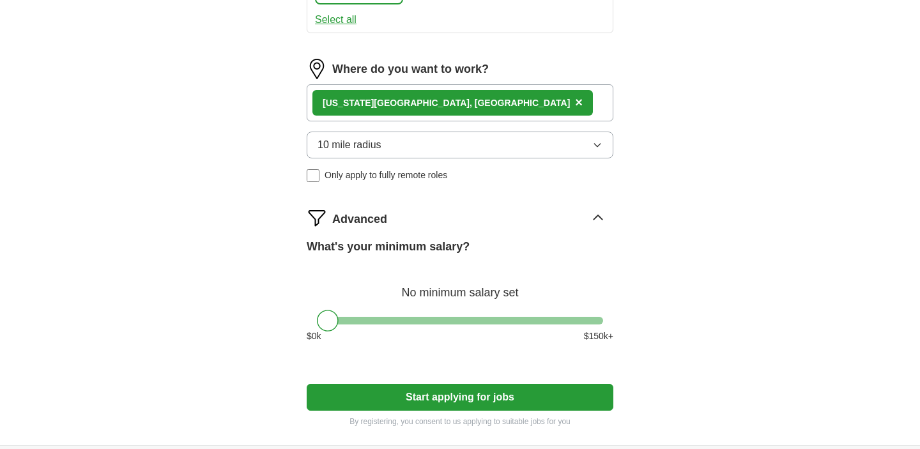  I want to click on label: Where do you want to work?, so click(410, 69).